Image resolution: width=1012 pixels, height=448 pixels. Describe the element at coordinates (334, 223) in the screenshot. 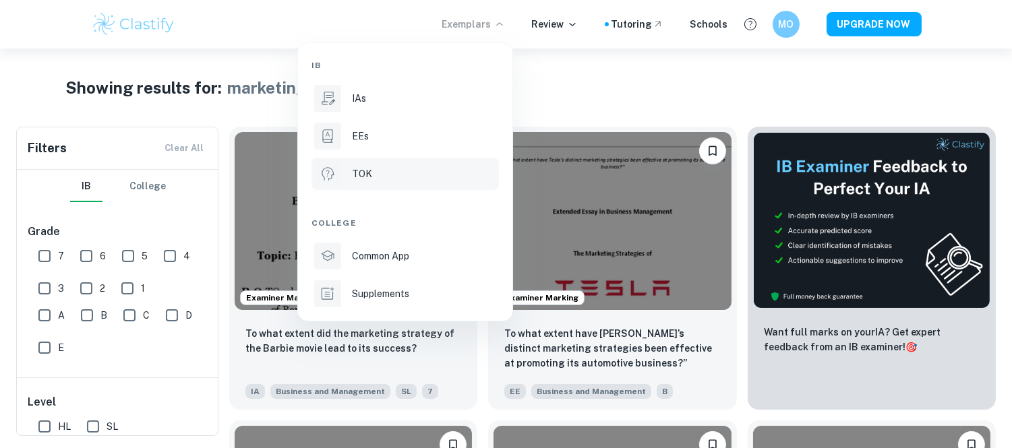

I see `span: College` at that location.